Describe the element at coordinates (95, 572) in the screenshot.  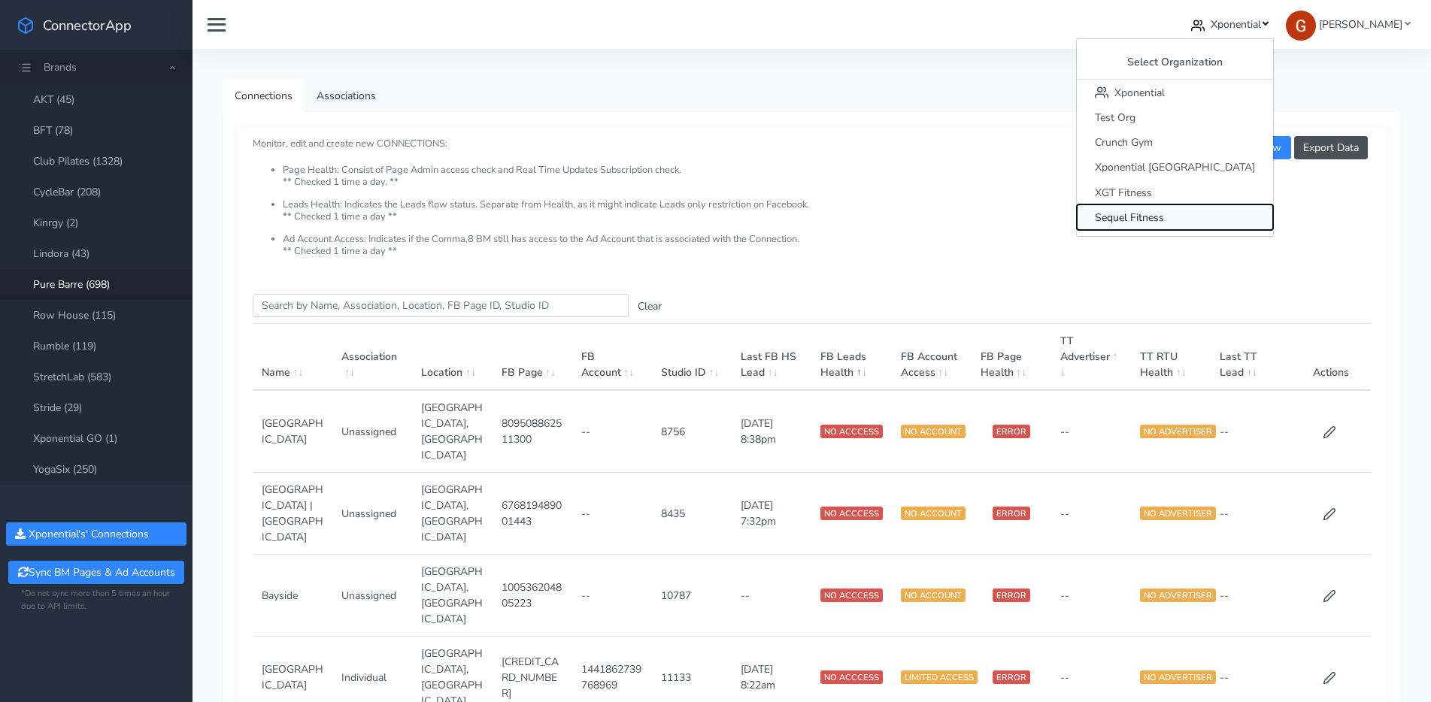
I see `button: Sync BM Pages & Ad Accounts` at that location.